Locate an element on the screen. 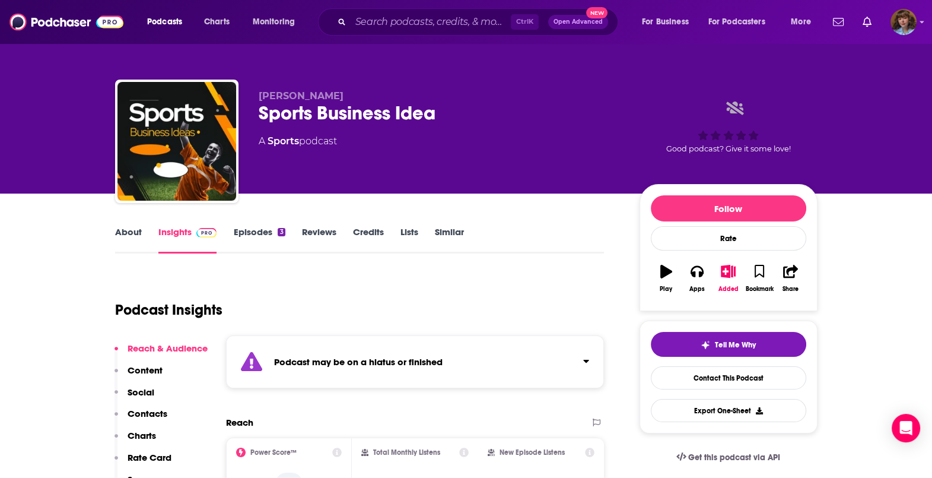 This screenshot has width=932, height=478. button: Export One-Sheet is located at coordinates (728, 410).